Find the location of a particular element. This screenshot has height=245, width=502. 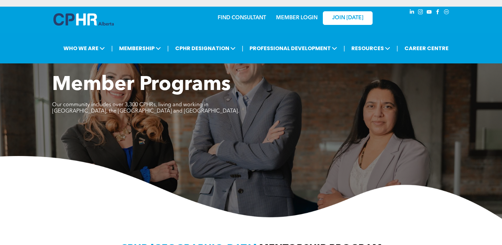

span: CPHR DESIGNATION is located at coordinates (205, 48).